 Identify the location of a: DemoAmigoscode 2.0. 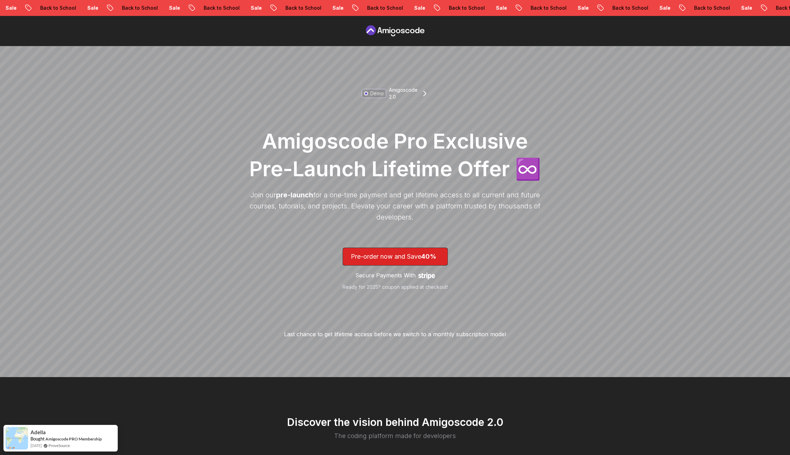
(395, 93).